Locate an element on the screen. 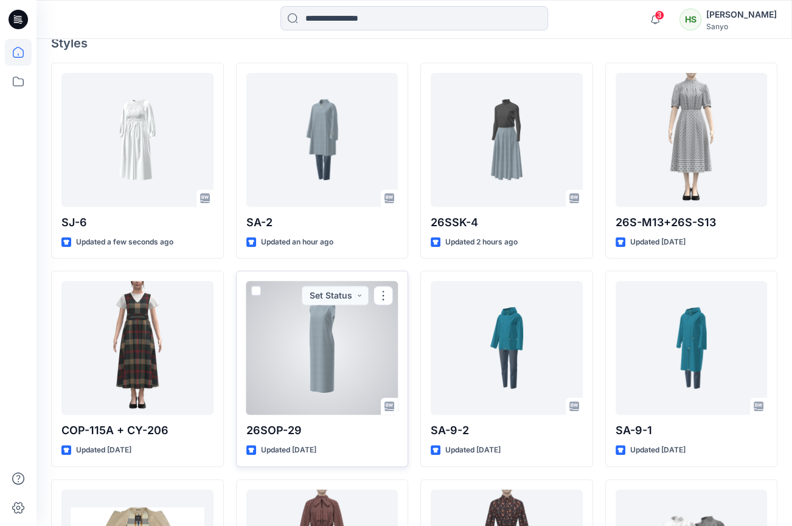  p: SA-9-1 is located at coordinates (692, 431).